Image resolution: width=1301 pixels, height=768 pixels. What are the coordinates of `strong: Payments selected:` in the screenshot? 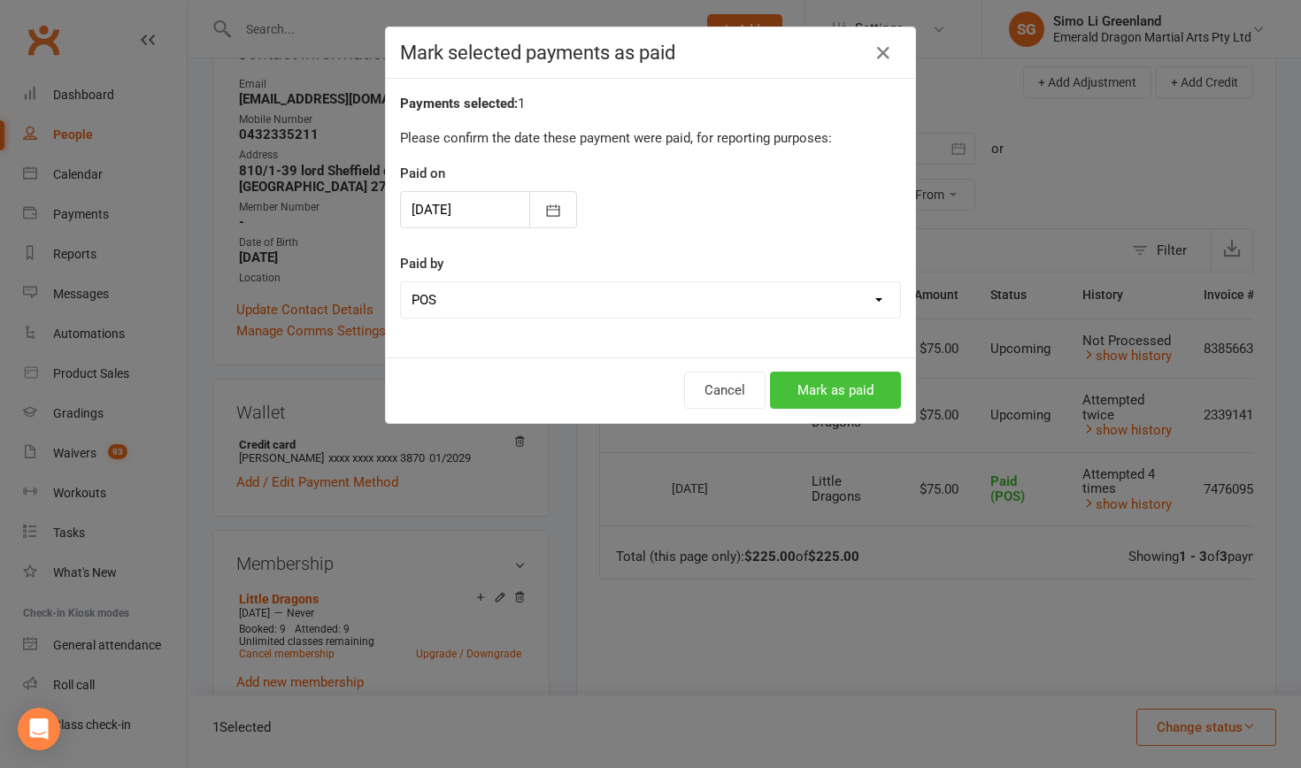 It's located at (458, 104).